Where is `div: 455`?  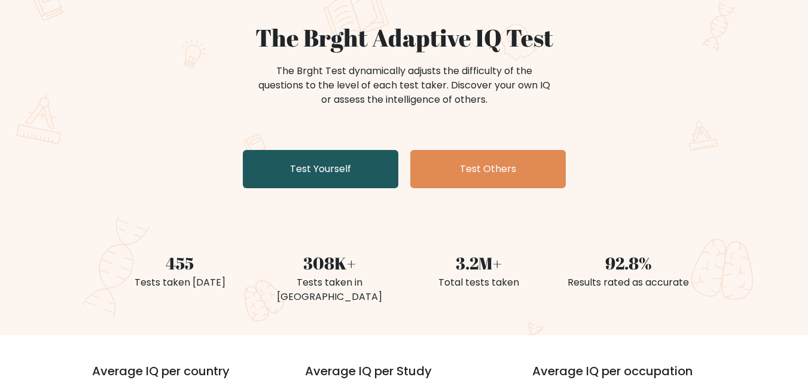 div: 455 is located at coordinates (180, 263).